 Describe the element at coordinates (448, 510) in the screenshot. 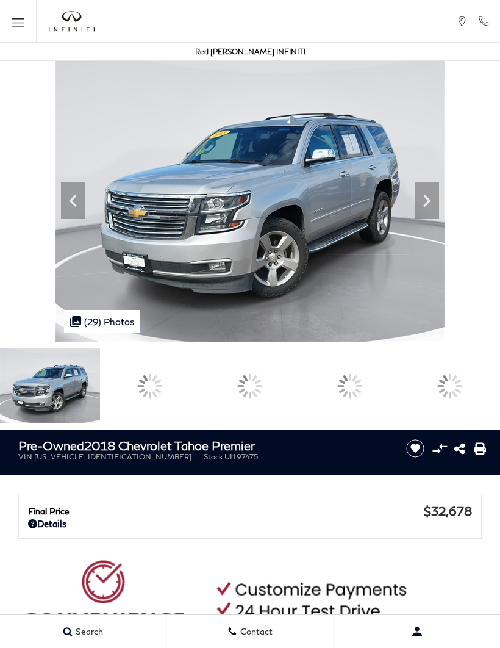

I see `span: $32,678` at that location.